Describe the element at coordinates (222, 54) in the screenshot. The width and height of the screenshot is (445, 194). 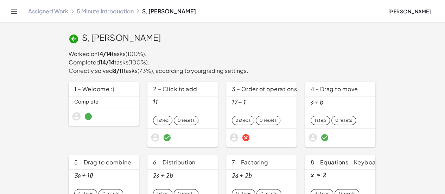
I see `div: Worked on tasks .` at that location.